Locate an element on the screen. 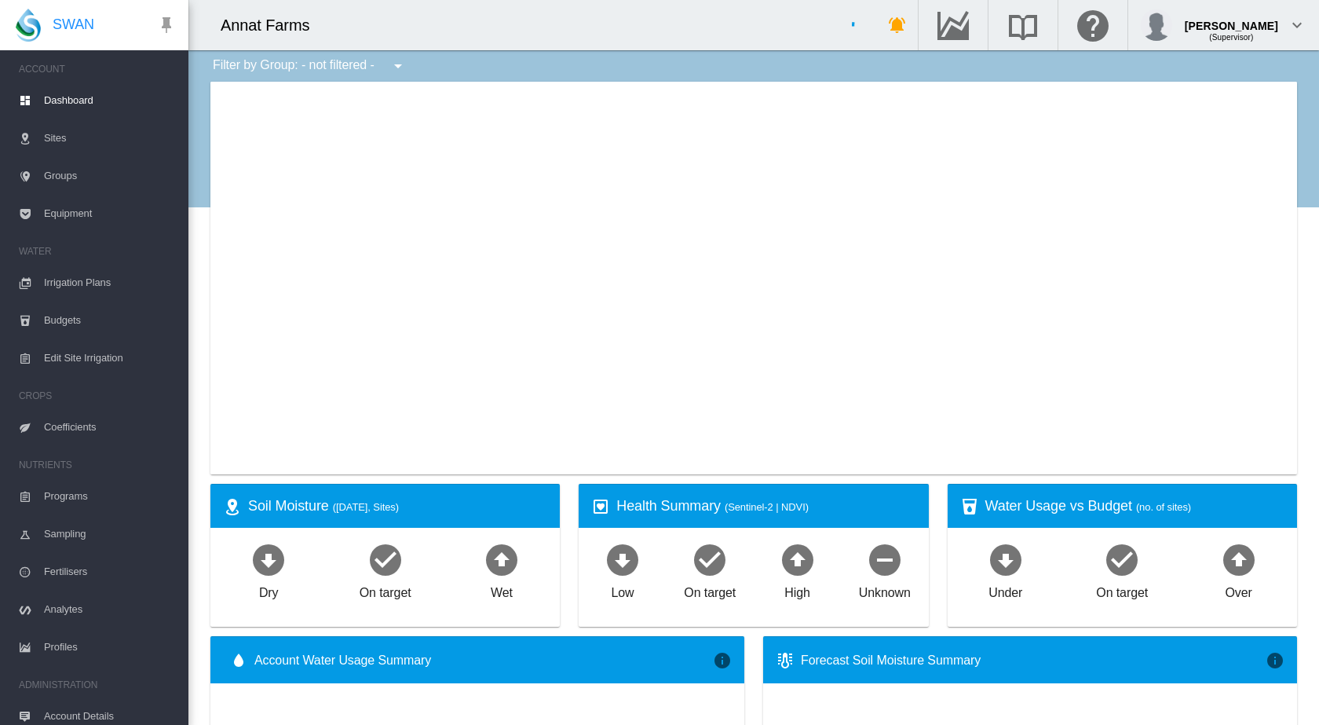  span: Sampling is located at coordinates (110, 534).